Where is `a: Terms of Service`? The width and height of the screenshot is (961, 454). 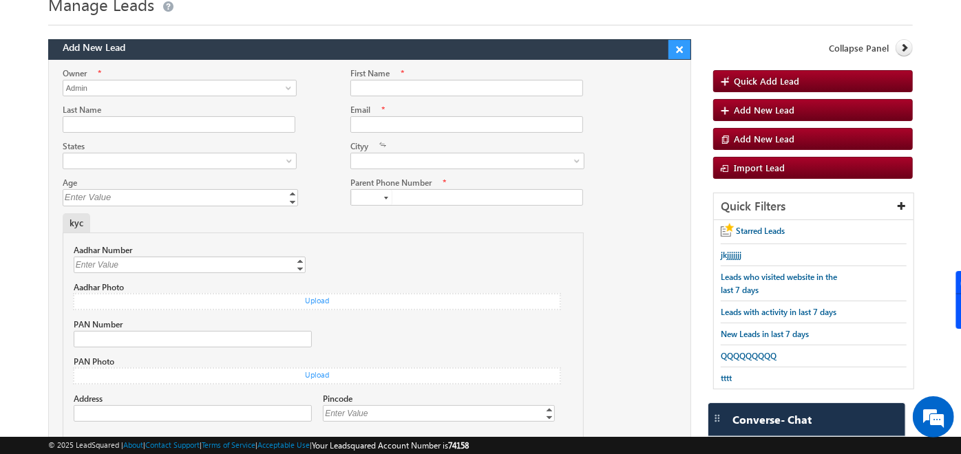 a: Terms of Service is located at coordinates (229, 445).